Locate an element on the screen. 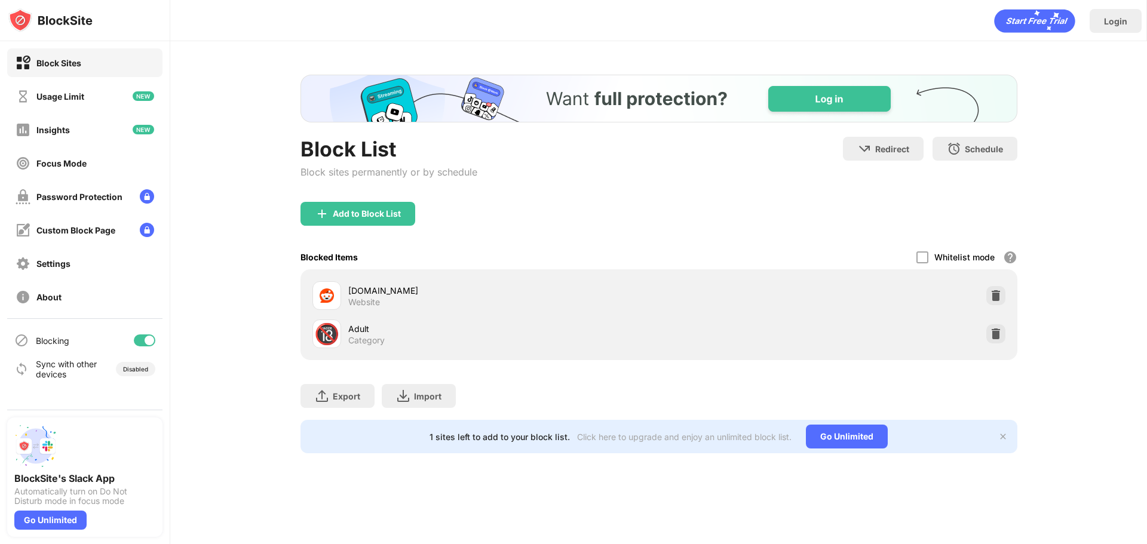 The width and height of the screenshot is (1147, 544). img: sync-icon.svg is located at coordinates (22, 369).